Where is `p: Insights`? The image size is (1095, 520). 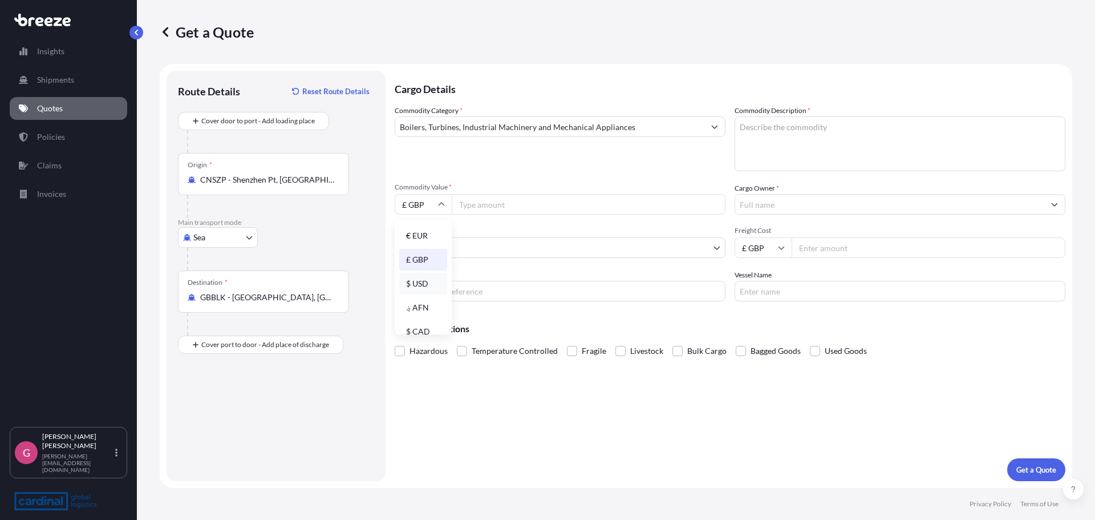 p: Insights is located at coordinates (51, 51).